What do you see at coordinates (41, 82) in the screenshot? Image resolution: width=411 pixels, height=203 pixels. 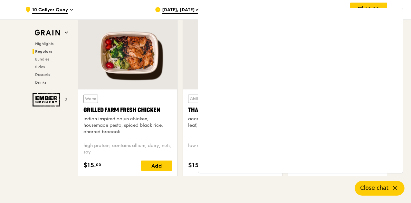 I see `span: Drinks` at bounding box center [41, 82].